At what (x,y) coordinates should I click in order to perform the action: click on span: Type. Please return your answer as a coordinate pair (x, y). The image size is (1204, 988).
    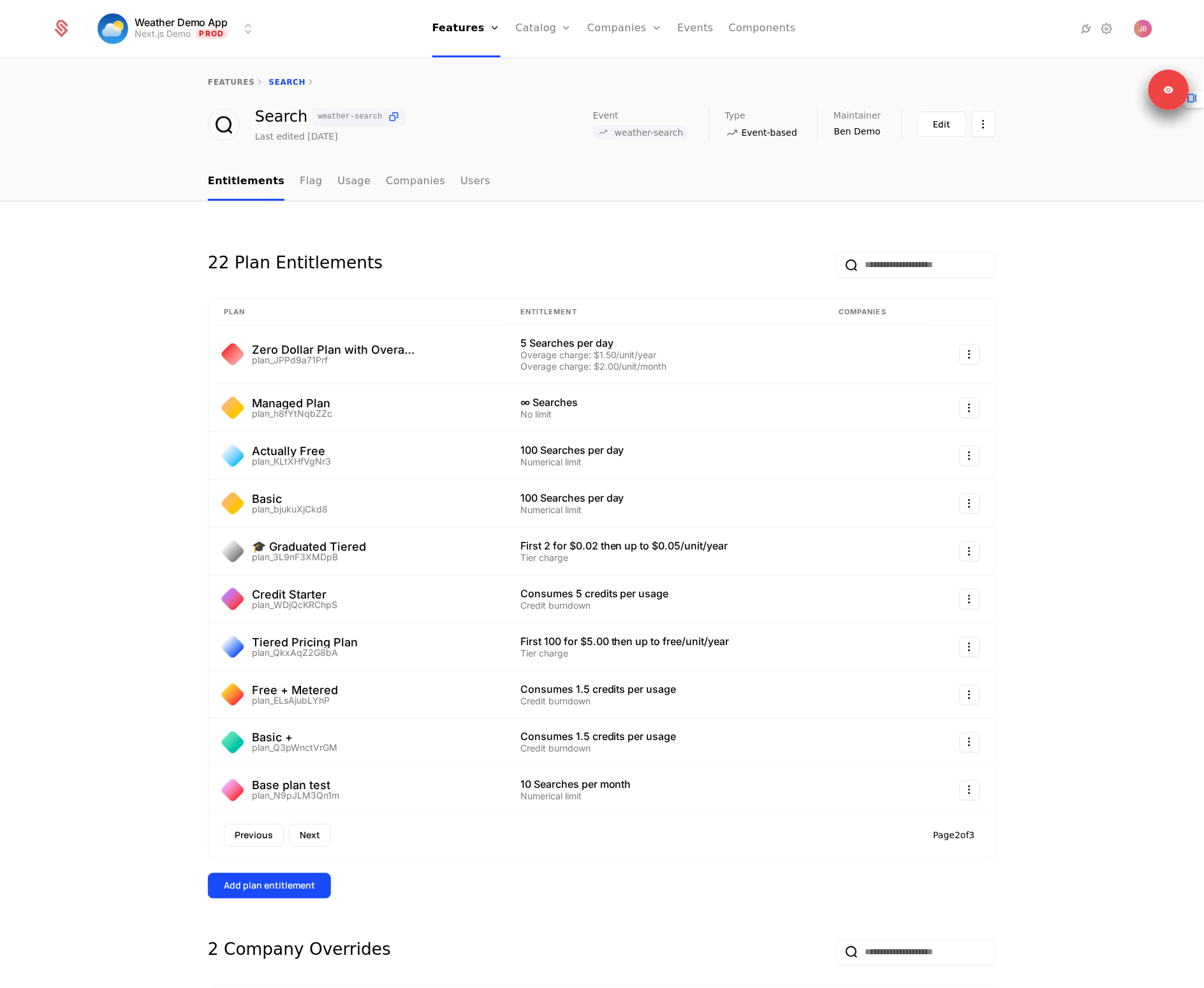
    Looking at the image, I should click on (736, 115).